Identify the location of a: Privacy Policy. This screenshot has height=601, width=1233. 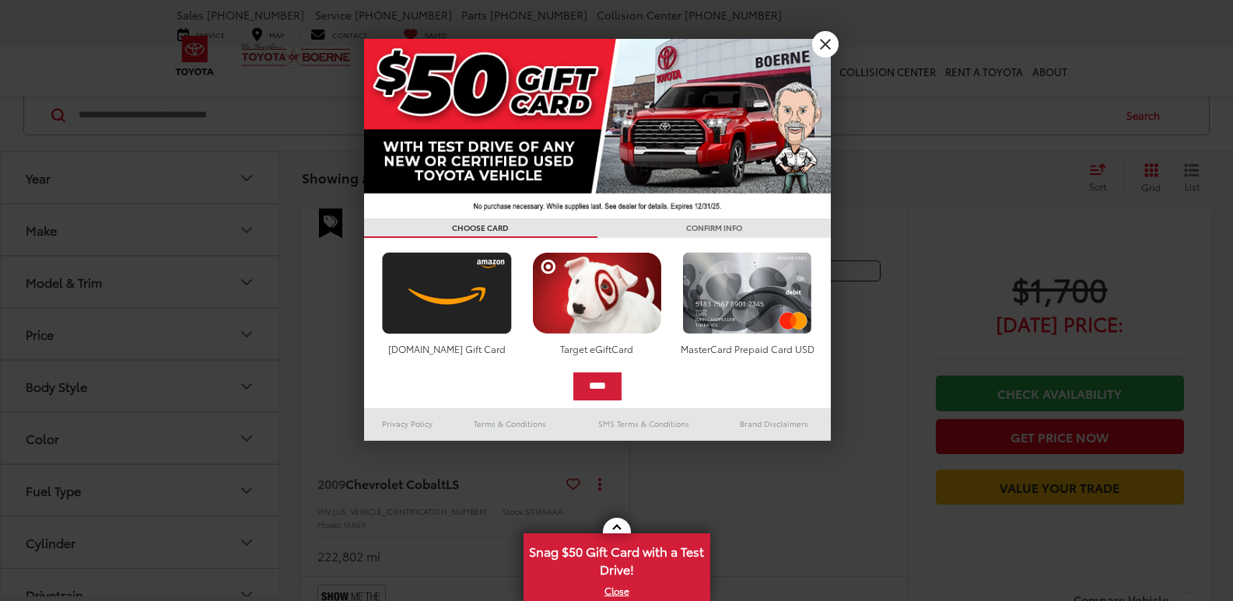
(408, 424).